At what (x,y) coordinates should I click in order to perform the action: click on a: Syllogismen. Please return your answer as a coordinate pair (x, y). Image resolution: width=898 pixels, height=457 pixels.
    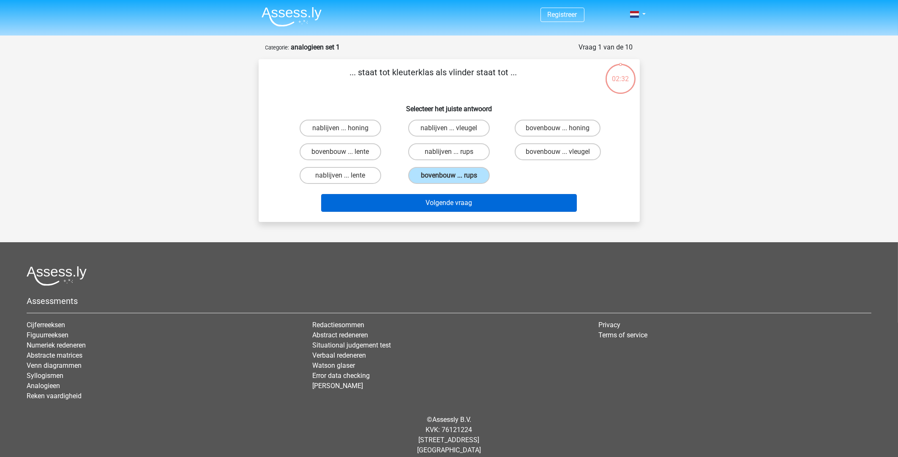
    Looking at the image, I should click on (45, 375).